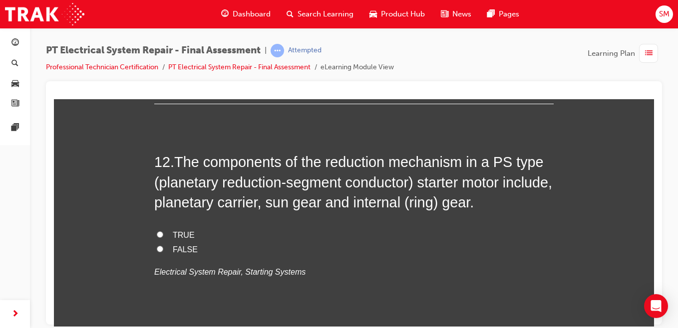  What do you see at coordinates (304, 50) in the screenshot?
I see `div: Attempted` at bounding box center [304, 50].